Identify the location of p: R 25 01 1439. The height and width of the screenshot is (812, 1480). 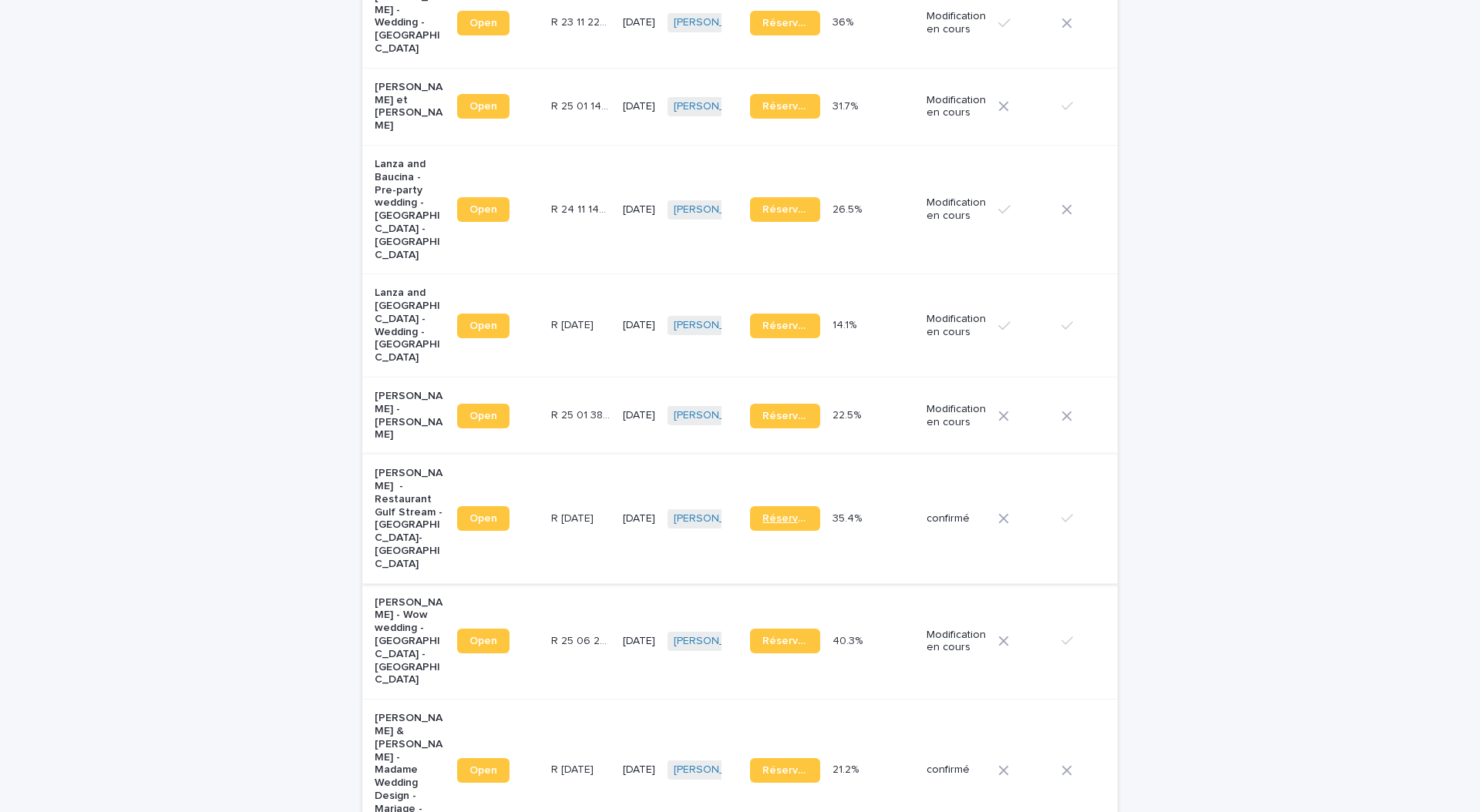
(582, 105).